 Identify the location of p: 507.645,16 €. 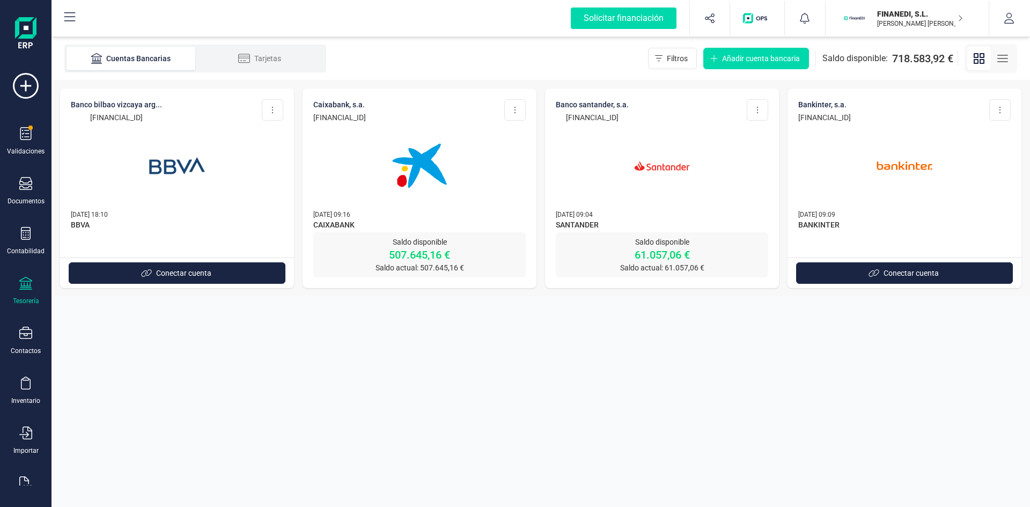
(420, 255).